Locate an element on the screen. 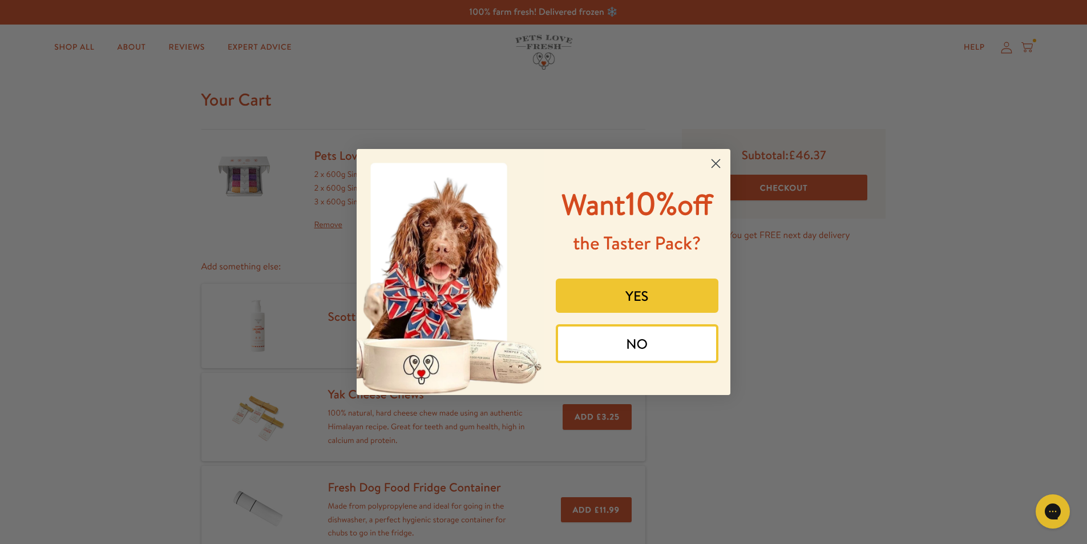  span: off is located at coordinates (695, 204).